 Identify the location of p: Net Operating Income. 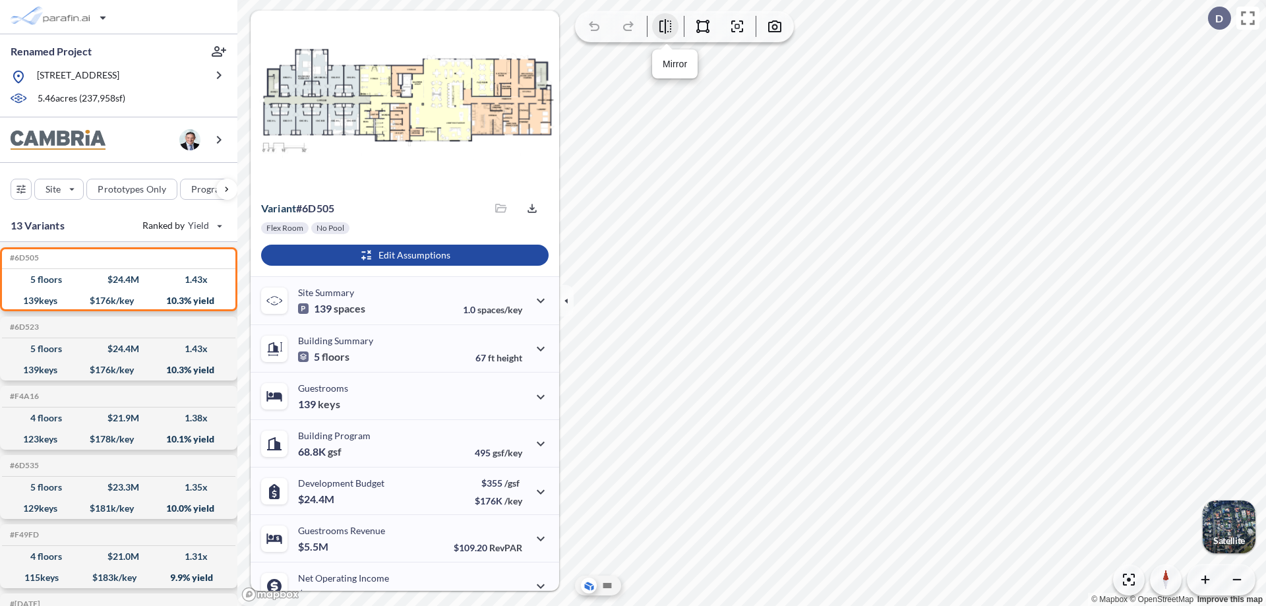
(344, 578).